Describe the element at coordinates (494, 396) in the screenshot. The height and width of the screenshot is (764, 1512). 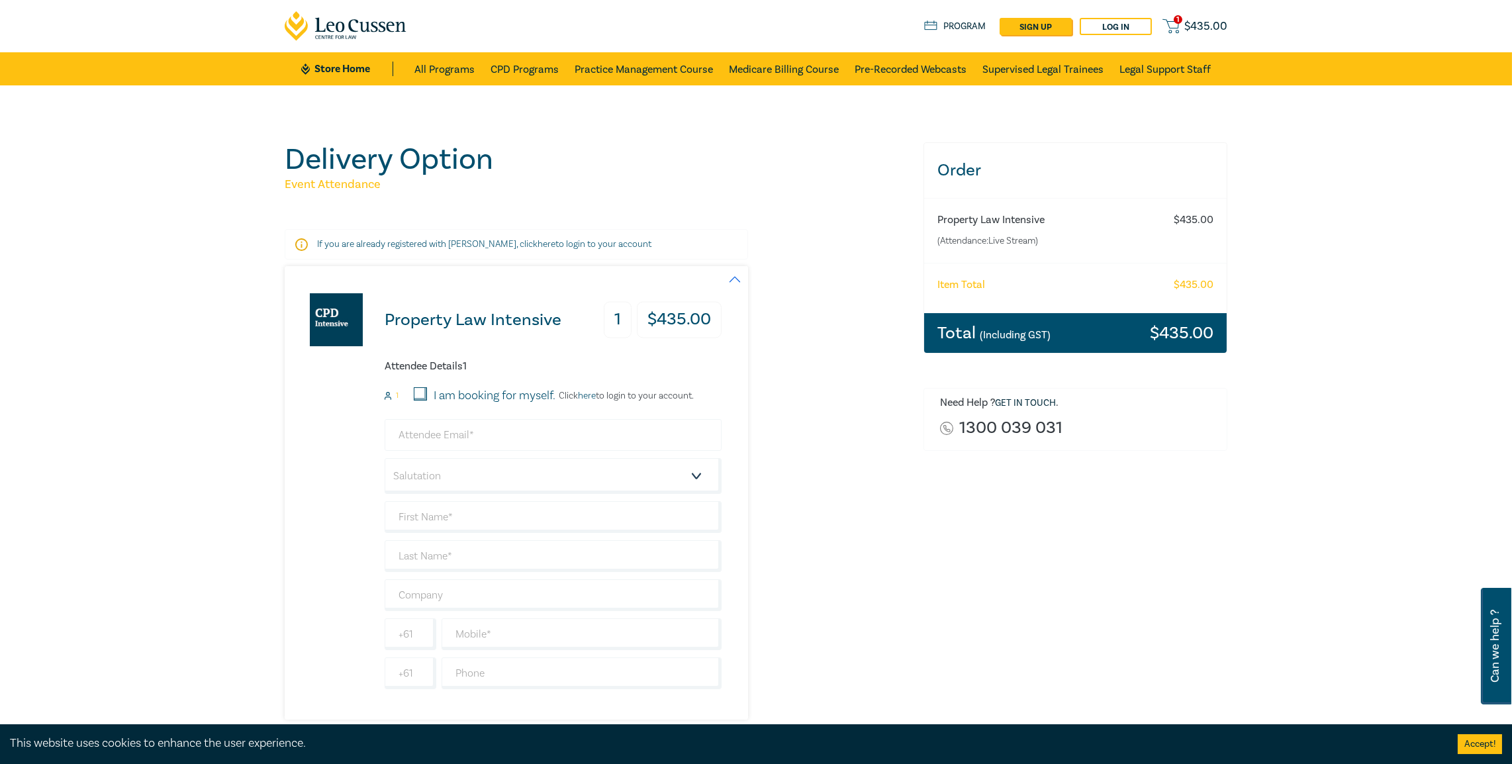
I see `label: I am booking for myself.` at that location.